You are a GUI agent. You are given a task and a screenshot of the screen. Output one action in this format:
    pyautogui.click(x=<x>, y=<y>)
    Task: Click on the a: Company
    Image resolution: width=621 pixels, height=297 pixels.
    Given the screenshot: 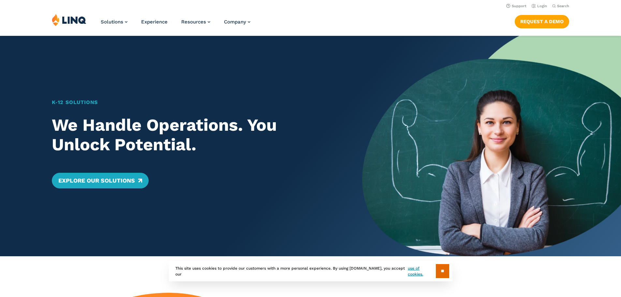 What is the action you would take?
    pyautogui.click(x=237, y=22)
    